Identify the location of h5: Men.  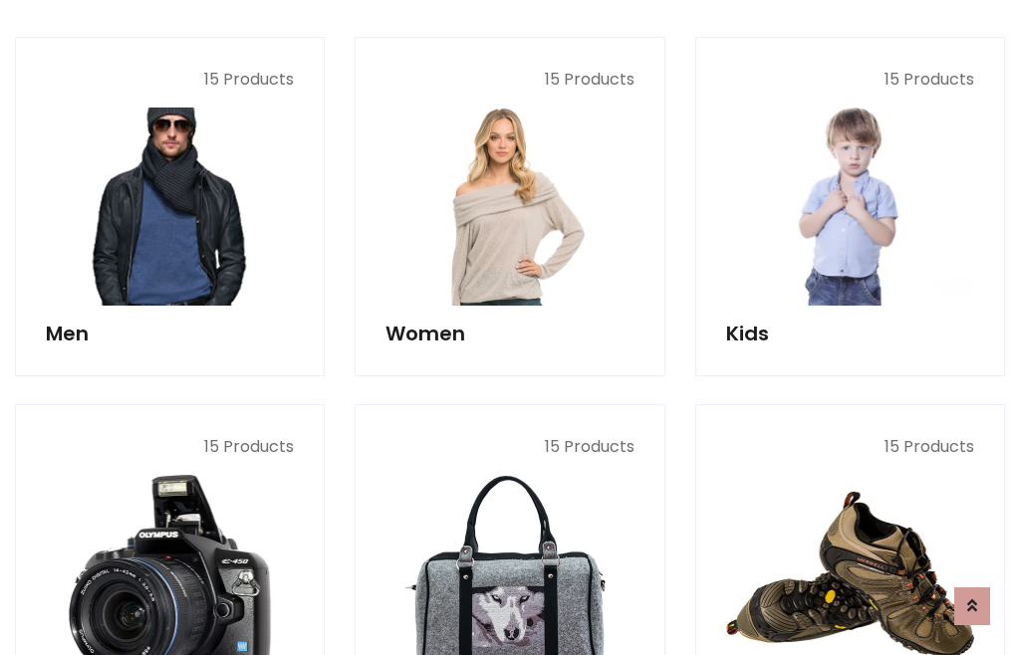
(169, 334).